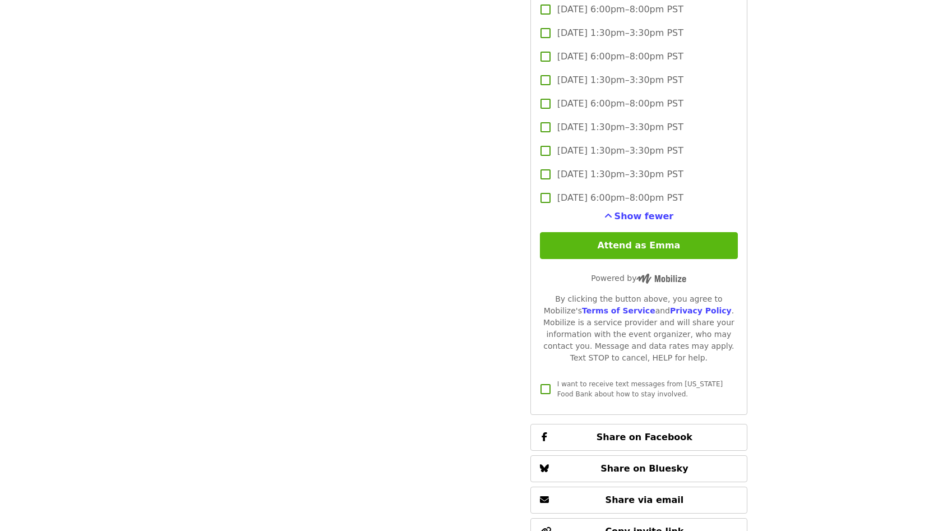 This screenshot has width=952, height=531. I want to click on a: Terms of Service, so click(618, 311).